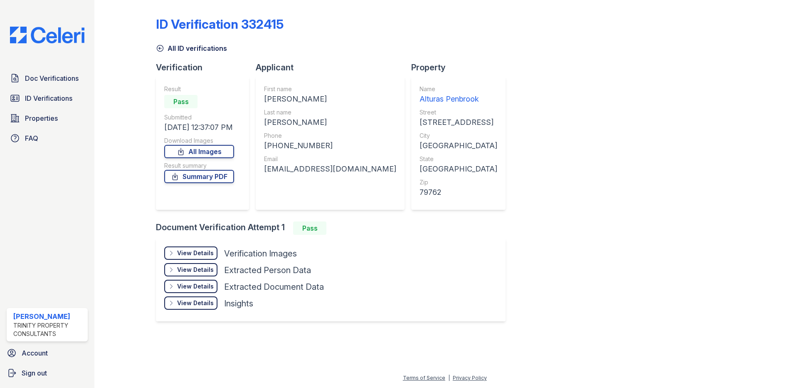  I want to click on img: CE_Logo_Blue-a8612792a0a2168367f1c8372b55b34899dd931a85d93a1a3d3e32e68fde9ad4.png, so click(47, 35).